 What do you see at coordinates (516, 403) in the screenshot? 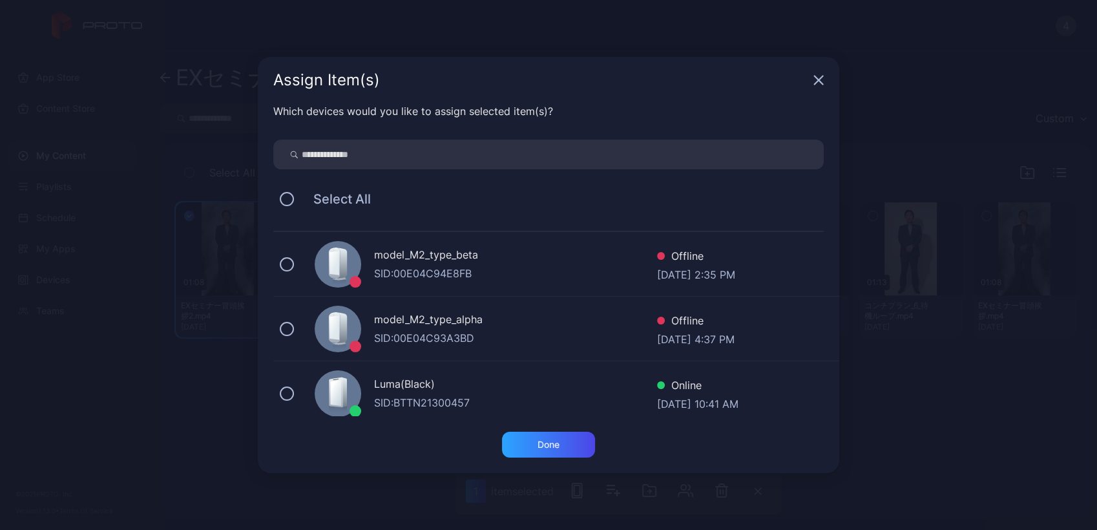
I see `div: SID: BTTN21300457` at bounding box center [516, 403].